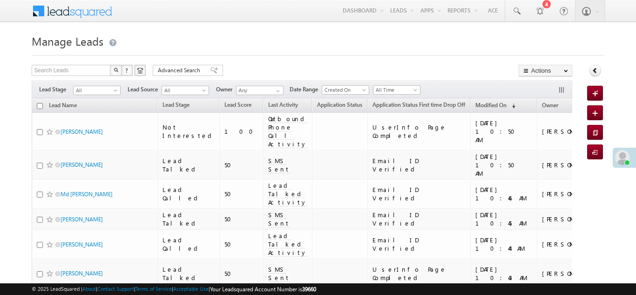 The width and height of the screenshot is (636, 295). I want to click on span: Advanced Search, so click(180, 70).